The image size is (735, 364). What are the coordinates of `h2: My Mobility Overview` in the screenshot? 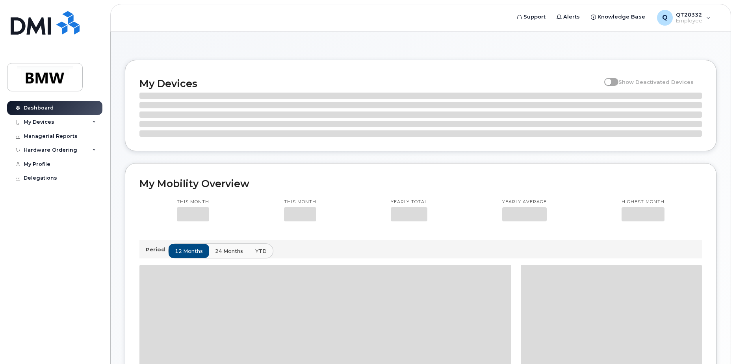 It's located at (421, 184).